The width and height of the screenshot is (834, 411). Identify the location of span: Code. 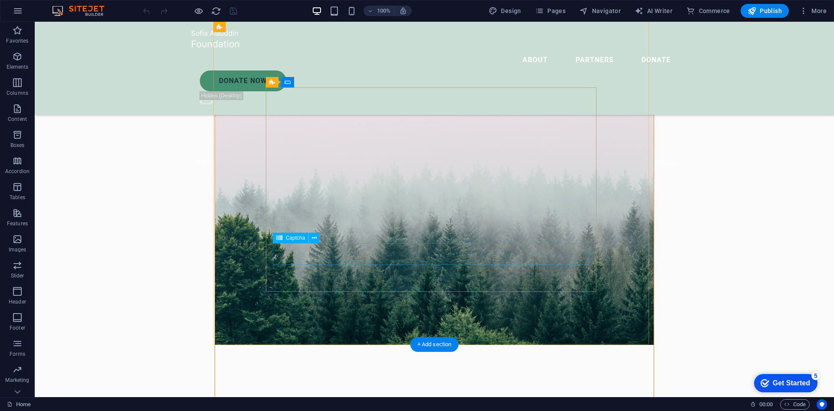
(795, 404).